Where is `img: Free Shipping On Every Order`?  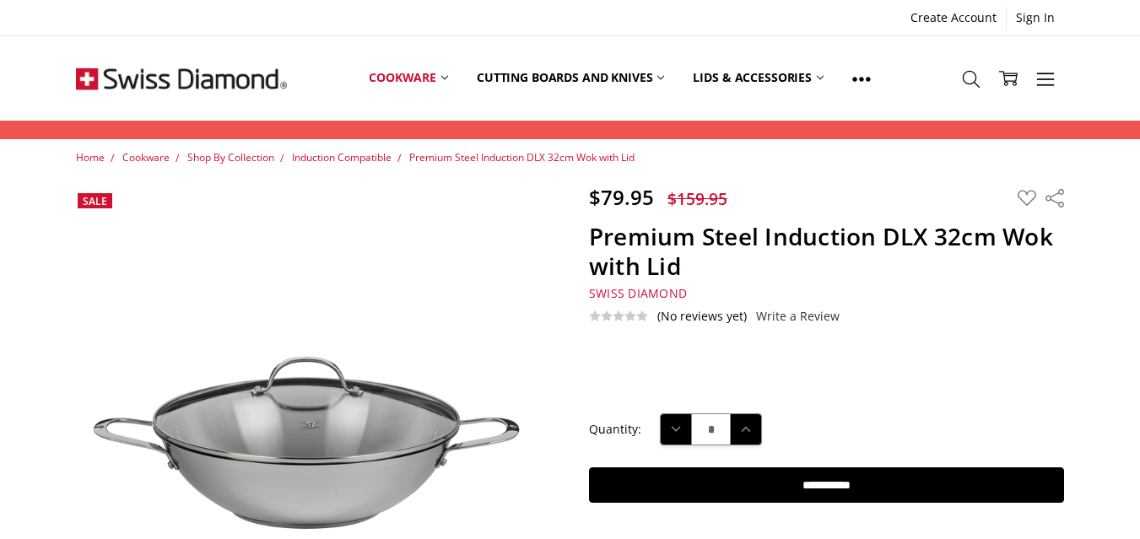 img: Free Shipping On Every Order is located at coordinates (181, 78).